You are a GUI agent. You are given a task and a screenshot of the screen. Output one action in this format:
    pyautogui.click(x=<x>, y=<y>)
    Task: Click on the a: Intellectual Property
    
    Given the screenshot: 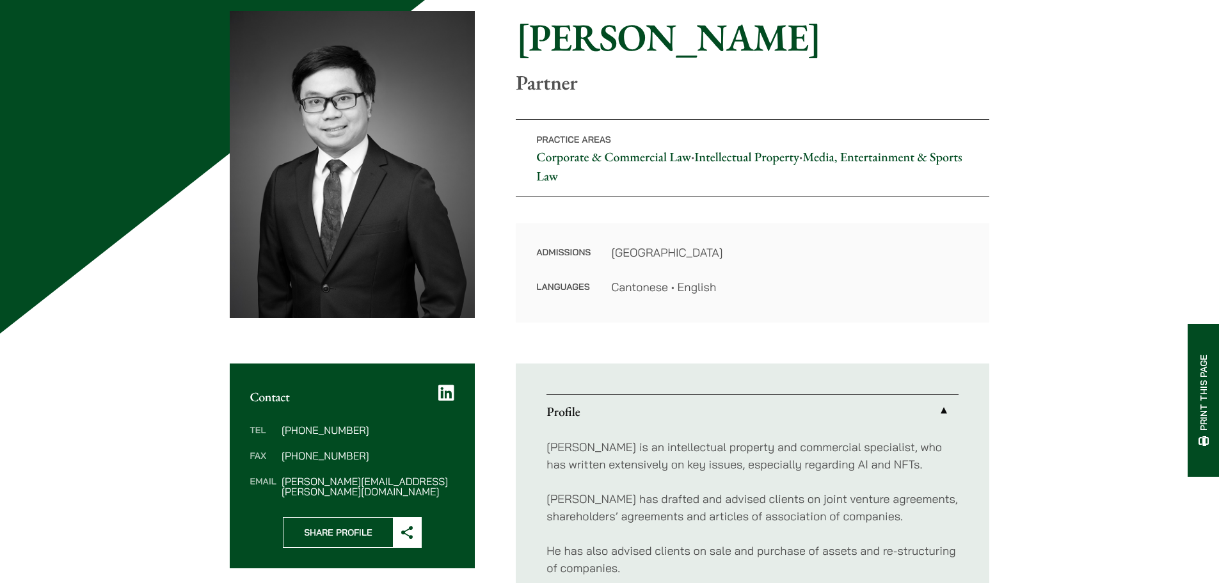 What is the action you would take?
    pyautogui.click(x=747, y=157)
    